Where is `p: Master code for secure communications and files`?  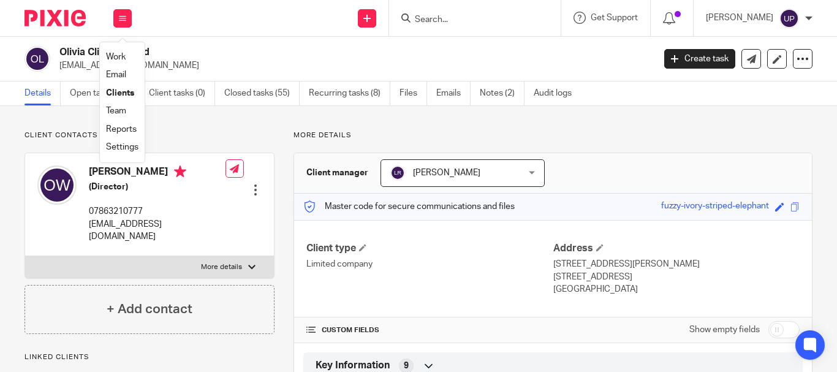
p: Master code for secure communications and files is located at coordinates (409, 206).